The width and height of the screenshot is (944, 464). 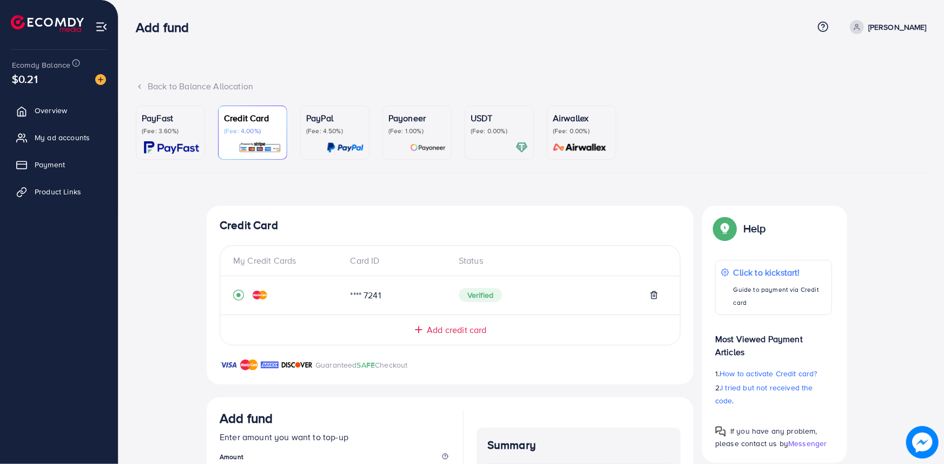 I want to click on span: Overview, so click(x=51, y=110).